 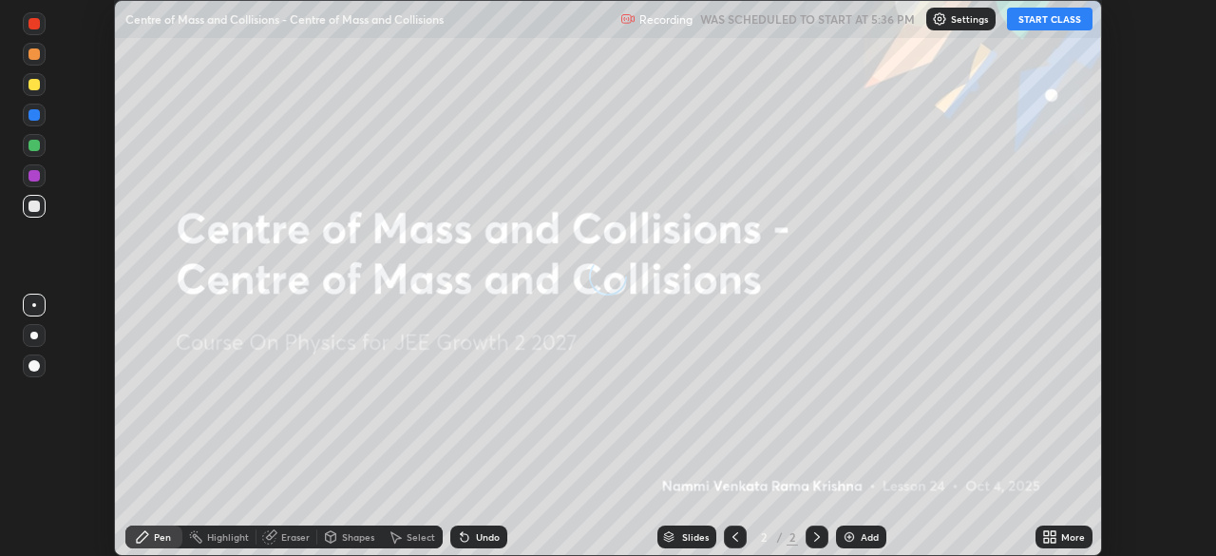 What do you see at coordinates (296, 537) in the screenshot?
I see `div: Eraser` at bounding box center [296, 537].